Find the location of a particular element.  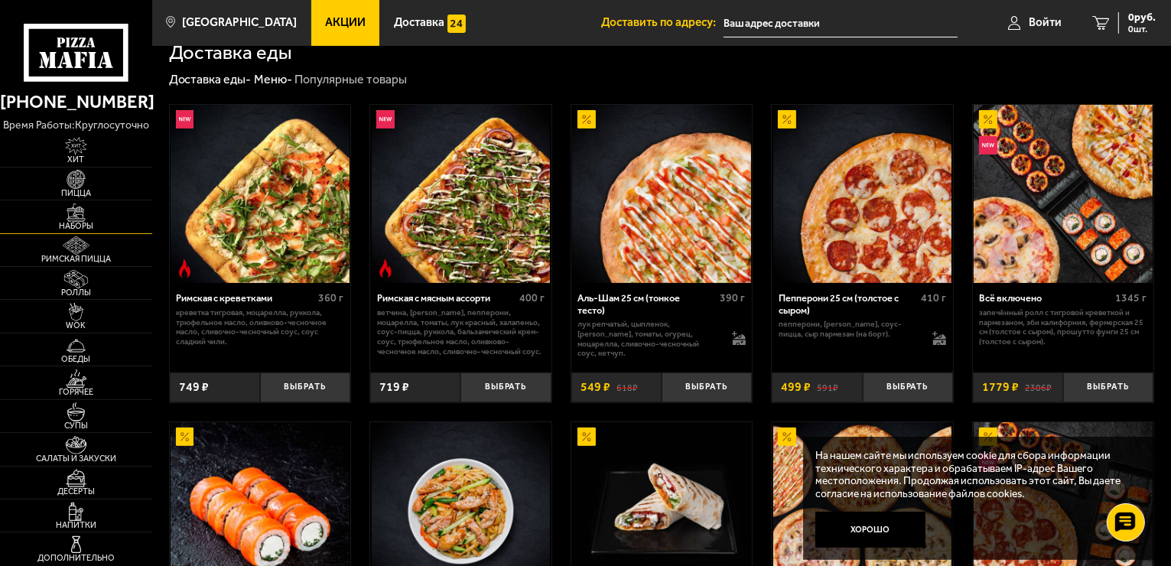

span: 0 шт. is located at coordinates (1142, 29).